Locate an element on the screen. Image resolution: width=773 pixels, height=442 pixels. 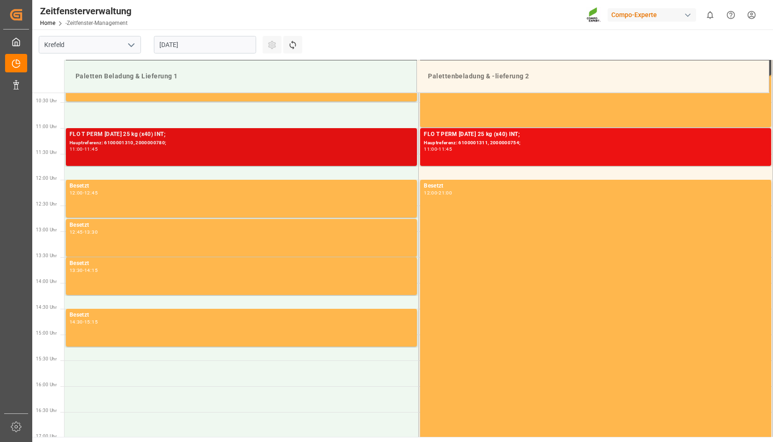
a: Home is located at coordinates (47, 23).